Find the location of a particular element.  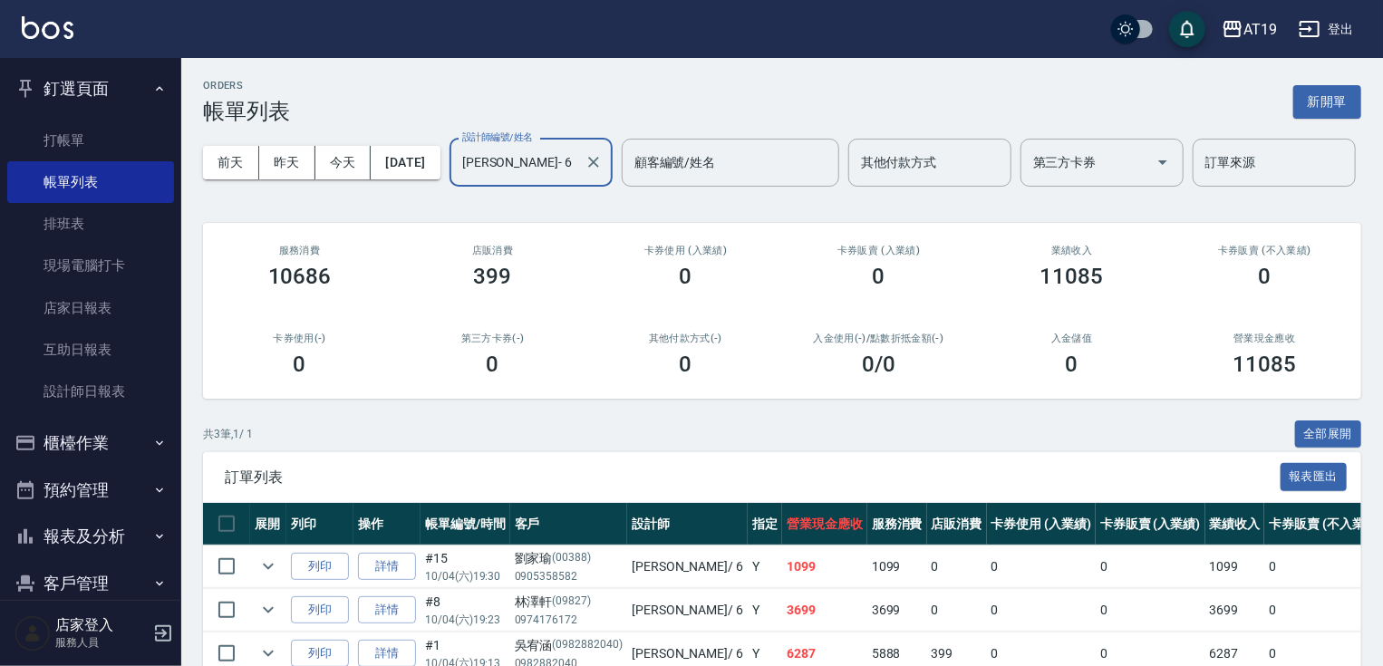

h2: 卡券販賣 (不入業績) is located at coordinates (1264, 250).